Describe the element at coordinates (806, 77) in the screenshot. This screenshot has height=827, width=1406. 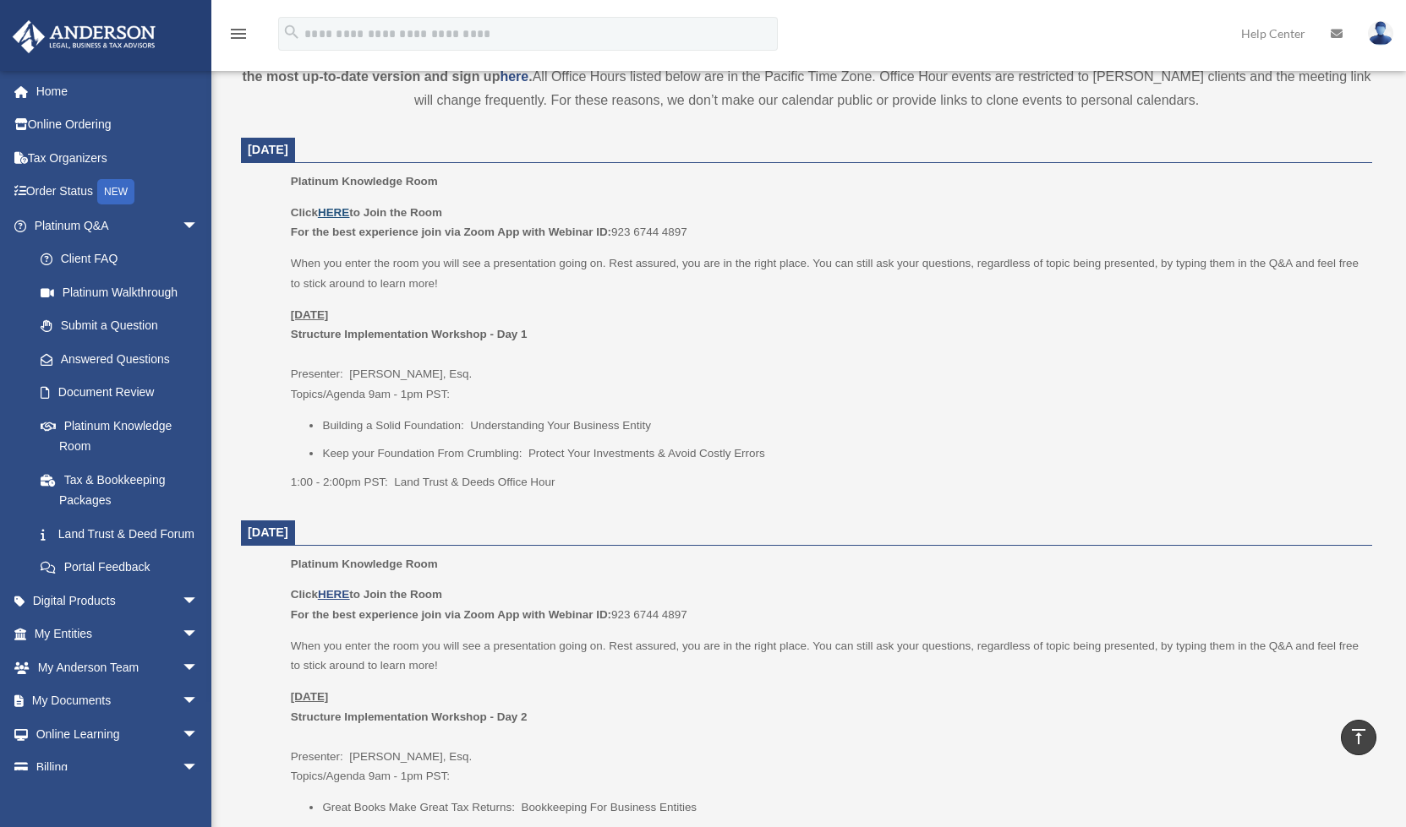
I see `div: All Office Hours listed below are in the Pacific Time Zone. Office Hour events are restricted to ...` at that location.